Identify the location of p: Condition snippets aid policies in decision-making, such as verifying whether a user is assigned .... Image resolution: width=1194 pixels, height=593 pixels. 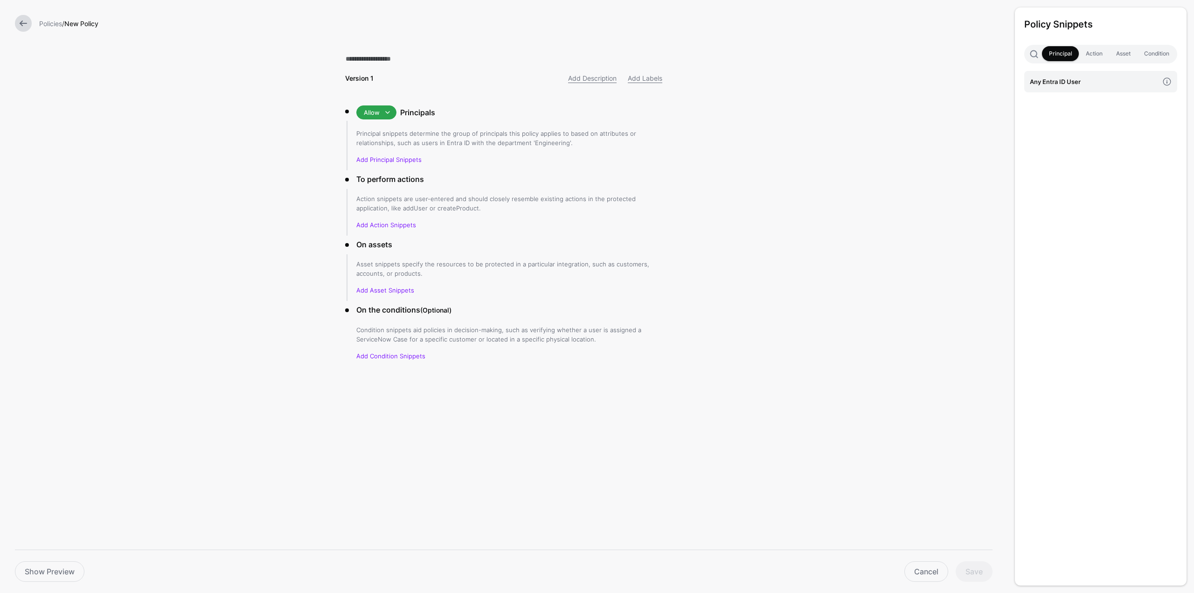
(510, 335).